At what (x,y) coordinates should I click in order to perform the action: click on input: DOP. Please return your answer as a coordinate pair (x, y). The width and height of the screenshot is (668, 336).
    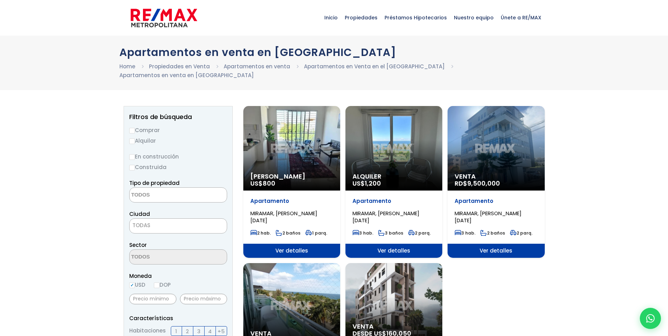
    Looking at the image, I should click on (157, 285).